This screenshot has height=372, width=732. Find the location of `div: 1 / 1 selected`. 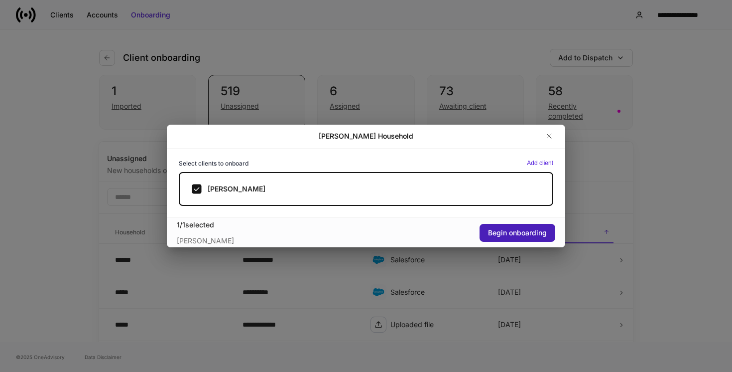

div: 1 / 1 selected is located at coordinates (272, 225).